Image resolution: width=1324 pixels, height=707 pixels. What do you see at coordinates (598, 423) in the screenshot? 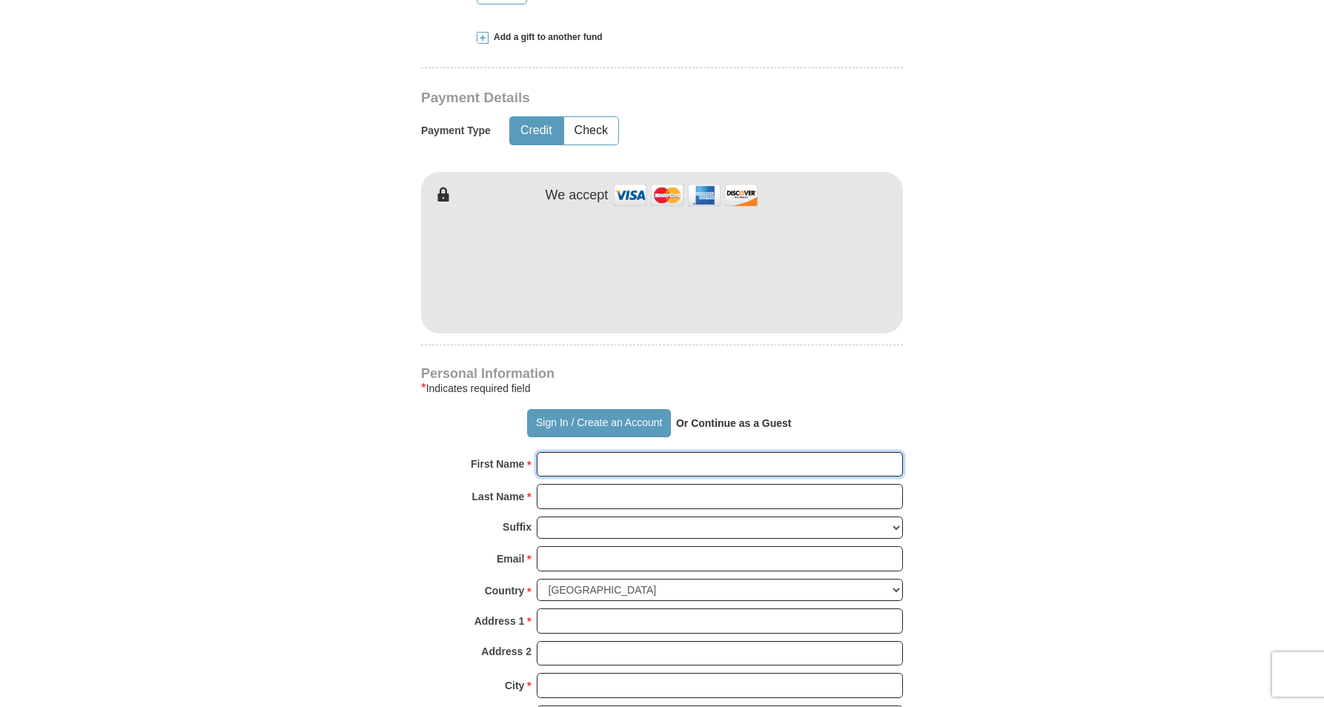
I see `button: Sign In / Create an Account` at bounding box center [598, 423].